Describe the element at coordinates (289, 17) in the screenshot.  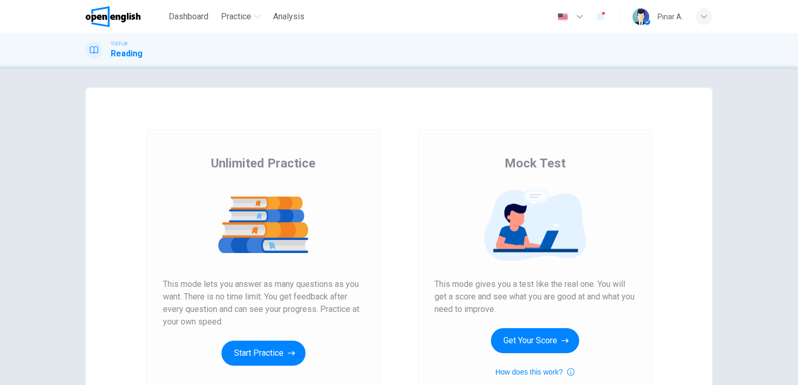
I see `button: Analysis` at that location.